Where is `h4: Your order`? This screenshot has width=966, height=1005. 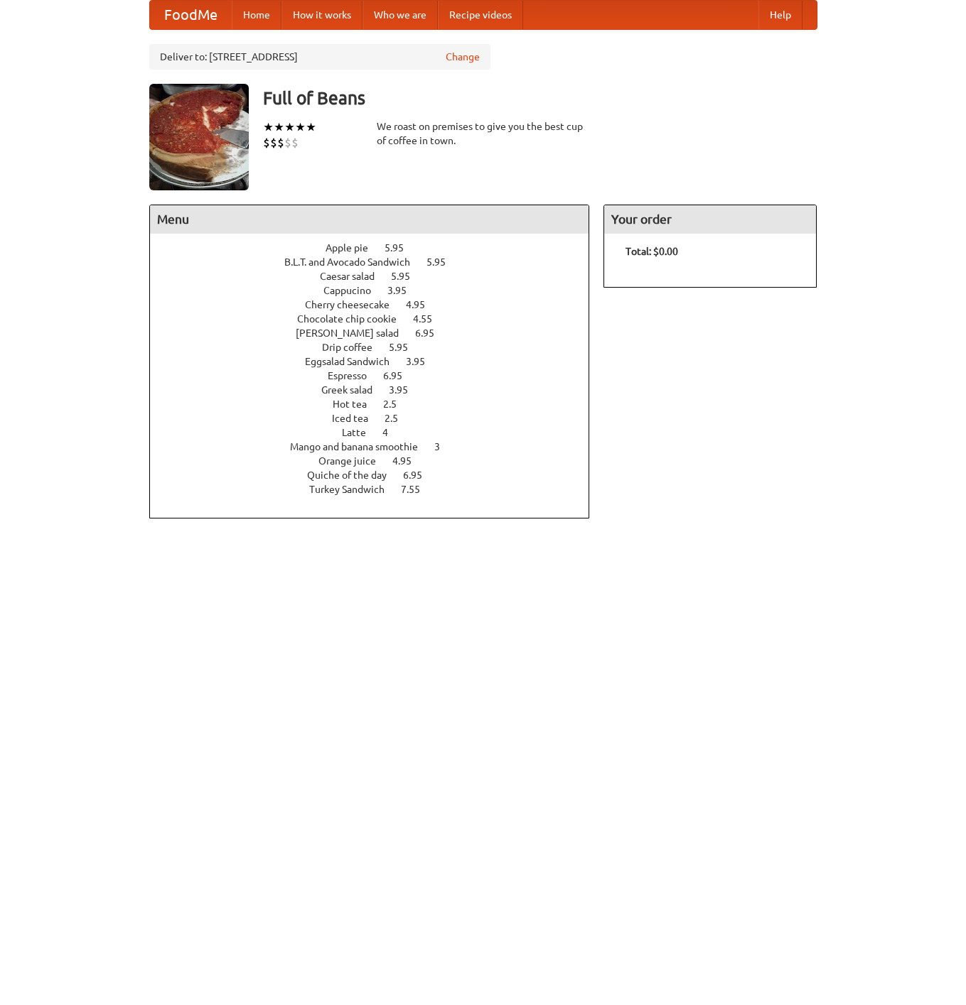
h4: Your order is located at coordinates (710, 220).